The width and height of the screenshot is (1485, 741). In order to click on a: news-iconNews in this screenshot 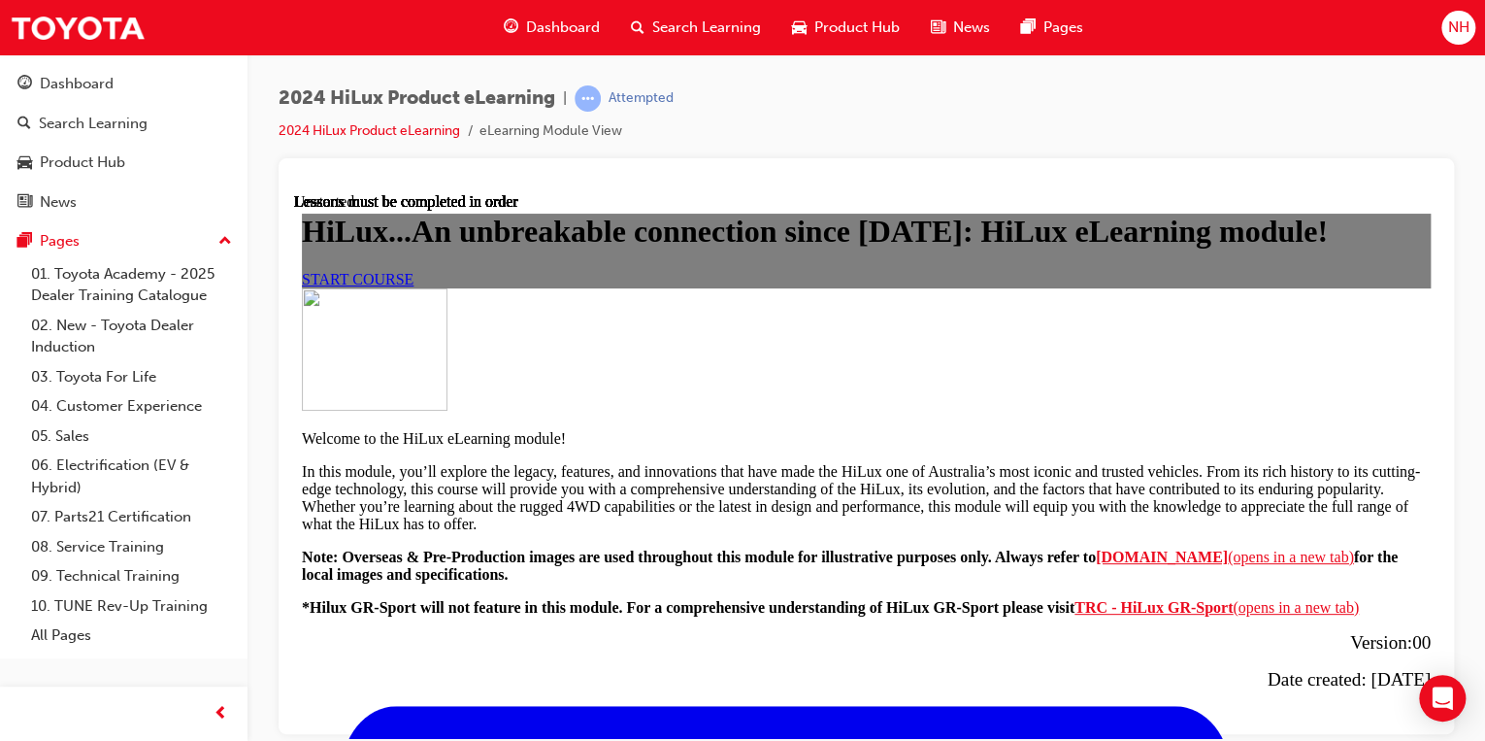, I will do `click(960, 27)`.